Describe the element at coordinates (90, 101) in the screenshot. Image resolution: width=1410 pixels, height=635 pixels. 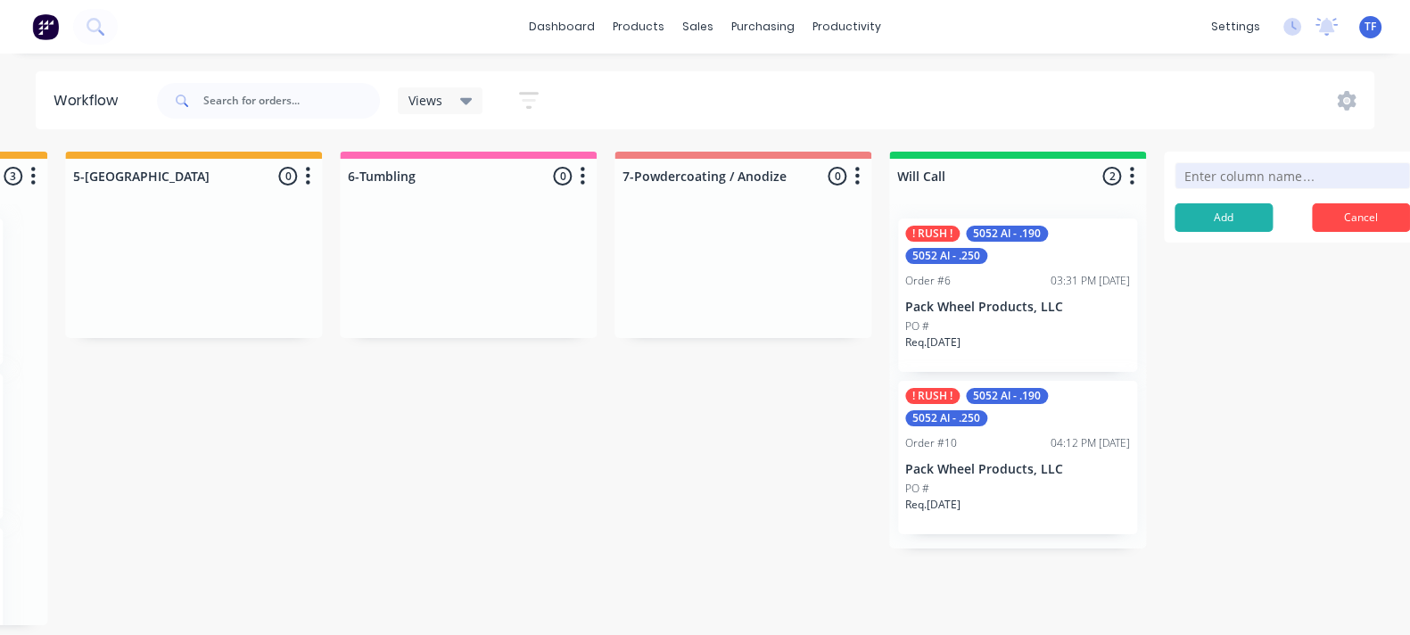
I see `div: Workflow` at that location.